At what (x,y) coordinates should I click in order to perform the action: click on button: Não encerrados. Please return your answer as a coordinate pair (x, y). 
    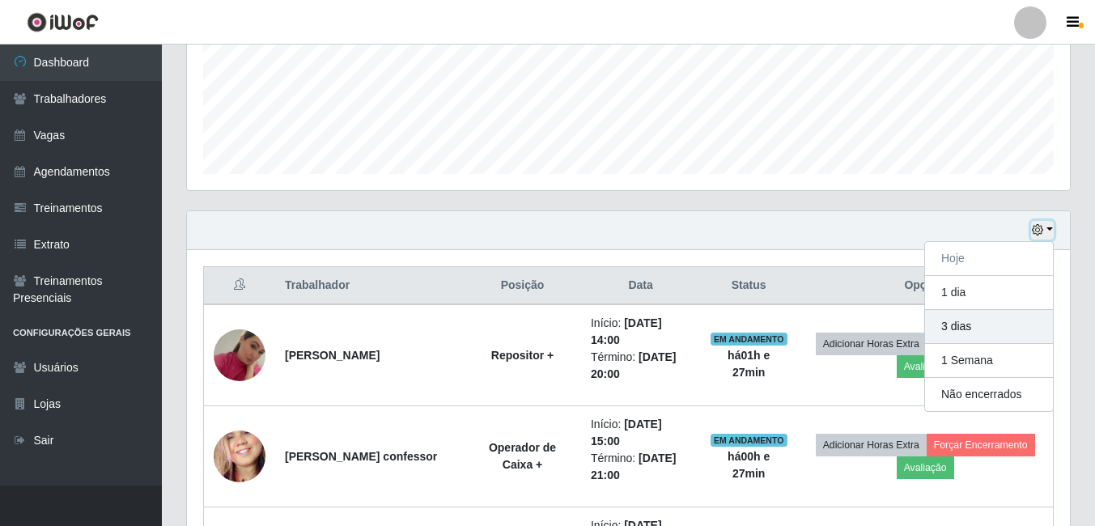
    Looking at the image, I should click on (989, 394).